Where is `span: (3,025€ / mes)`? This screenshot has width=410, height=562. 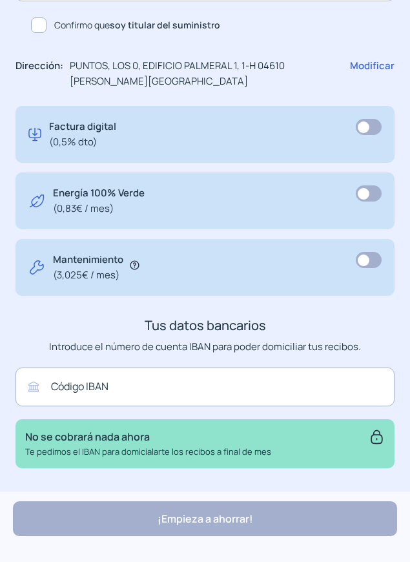
span: (3,025€ / mes) is located at coordinates (88, 275).